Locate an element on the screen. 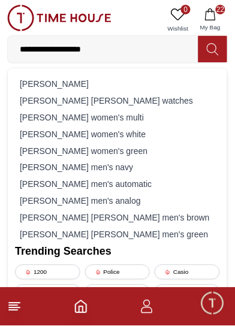 Image resolution: width=235 pixels, height=326 pixels. span: 0 is located at coordinates (186, 10).